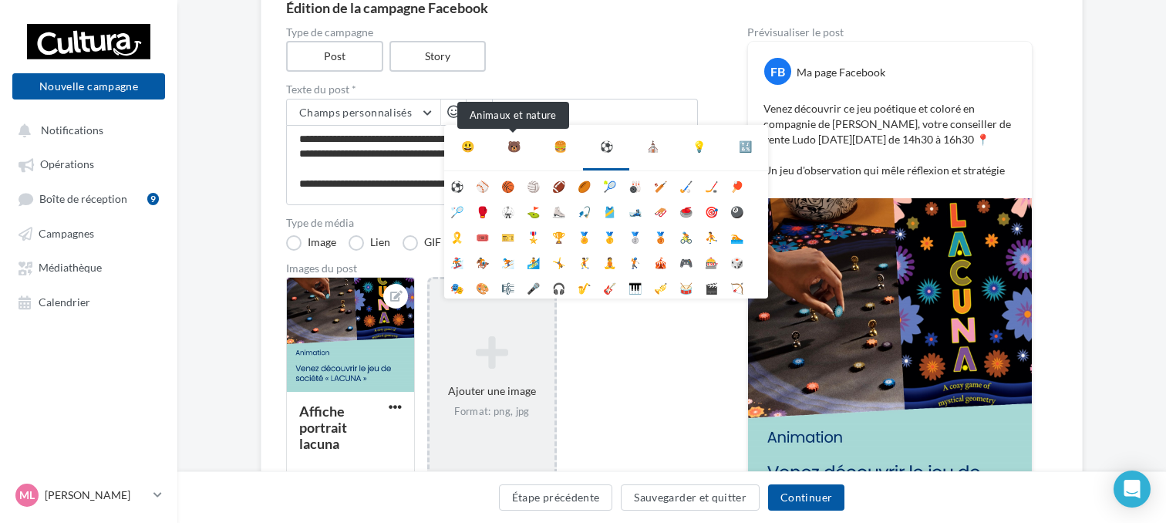 This screenshot has height=523, width=1166. Describe the element at coordinates (89, 301) in the screenshot. I see `a: Calendrier` at that location.